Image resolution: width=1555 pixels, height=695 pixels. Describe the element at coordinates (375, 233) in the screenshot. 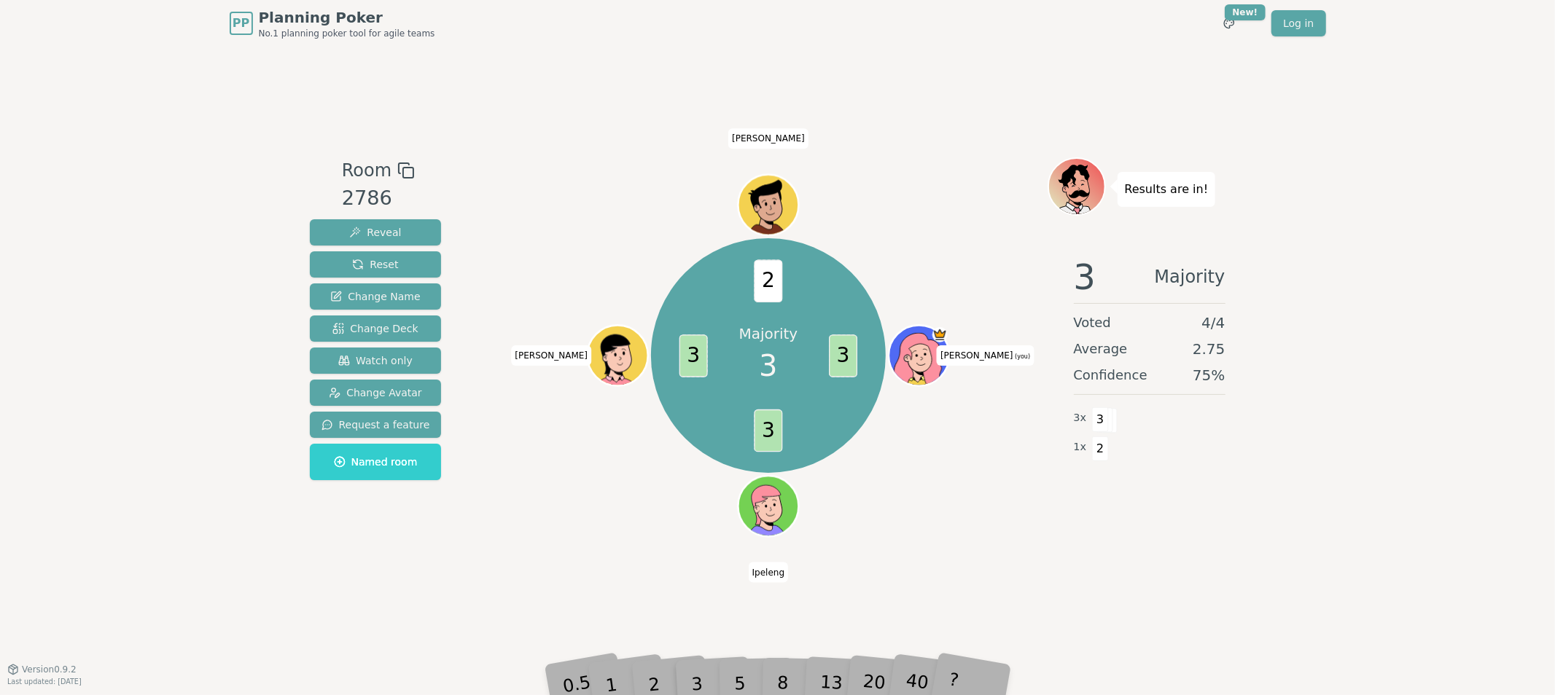

I see `span: Reveal` at that location.